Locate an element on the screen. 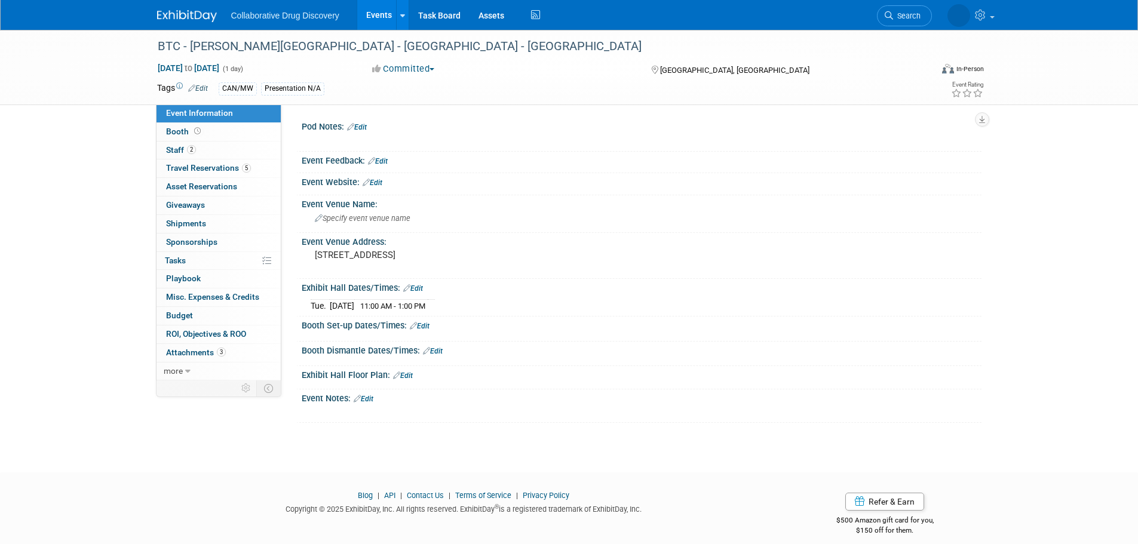 Image resolution: width=1138 pixels, height=544 pixels. span: Shipments is located at coordinates (186, 223).